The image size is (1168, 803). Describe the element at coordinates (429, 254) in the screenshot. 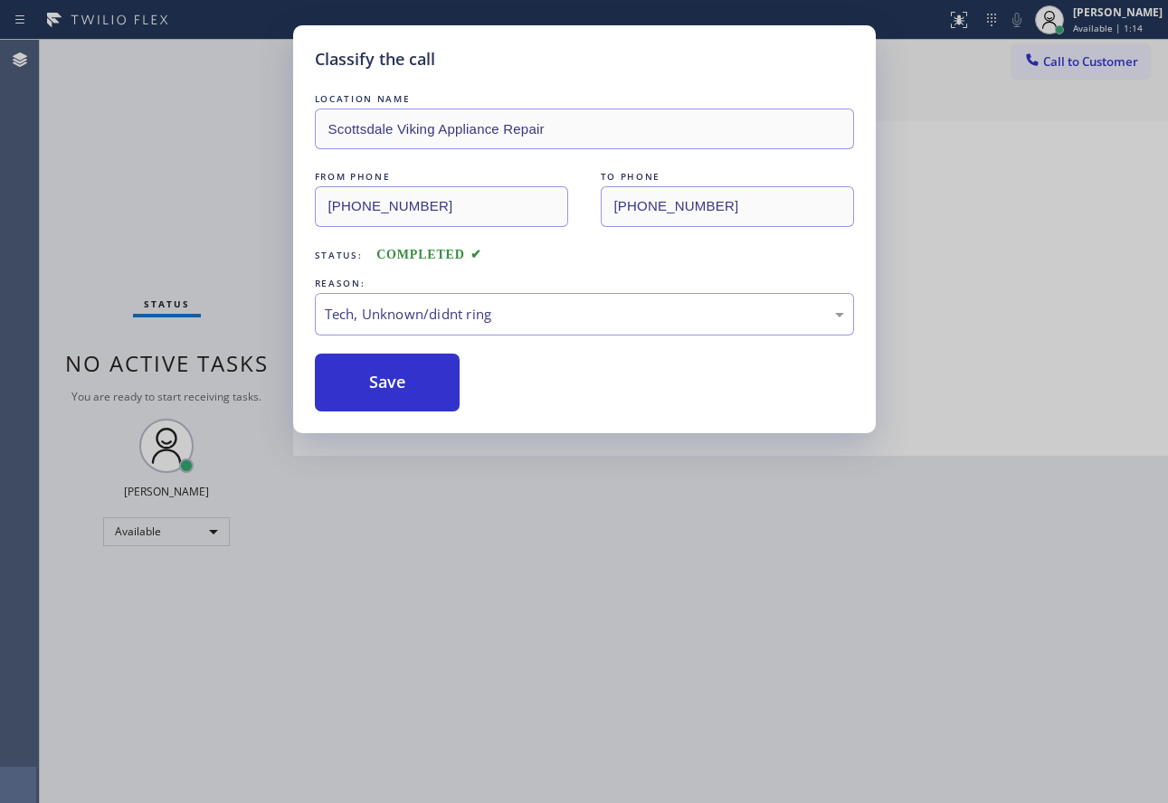

I see `span: COMPLETED` at that location.